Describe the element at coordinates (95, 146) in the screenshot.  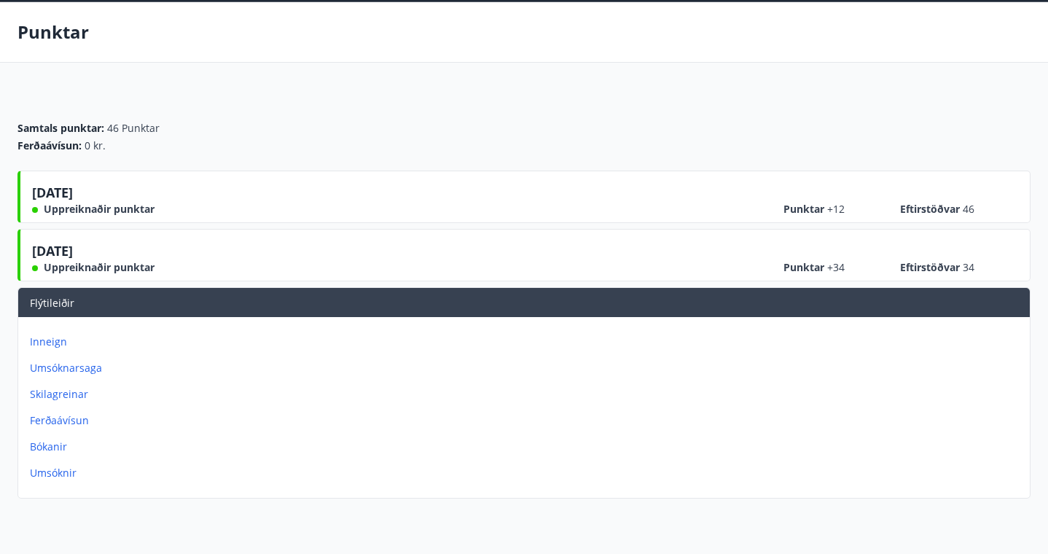
I see `span: 0 kr.` at that location.